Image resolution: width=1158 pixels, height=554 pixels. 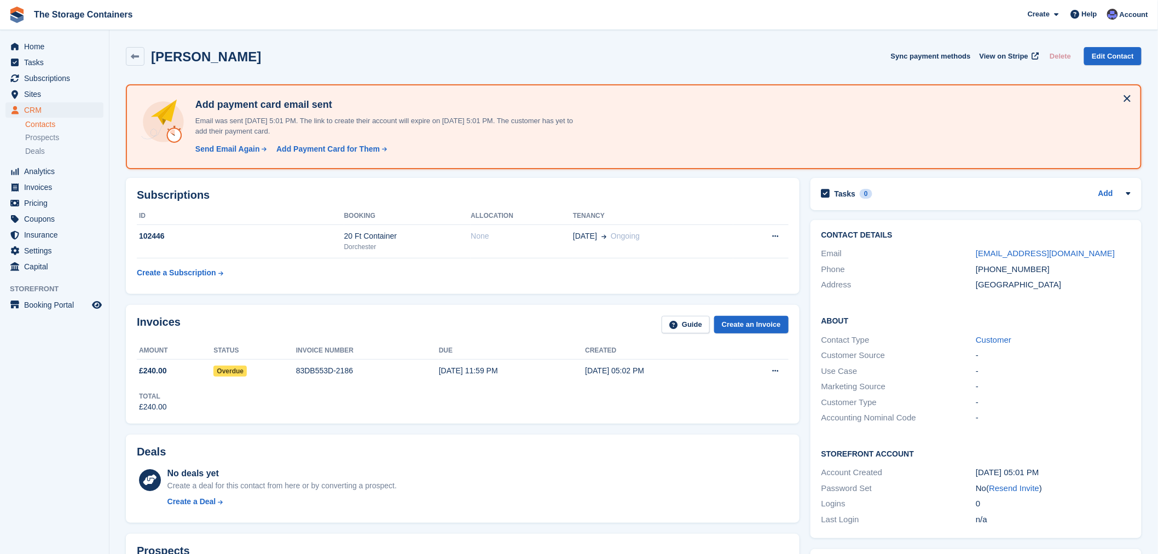 What do you see at coordinates (899, 472) in the screenshot?
I see `div: Account Created` at bounding box center [899, 472].